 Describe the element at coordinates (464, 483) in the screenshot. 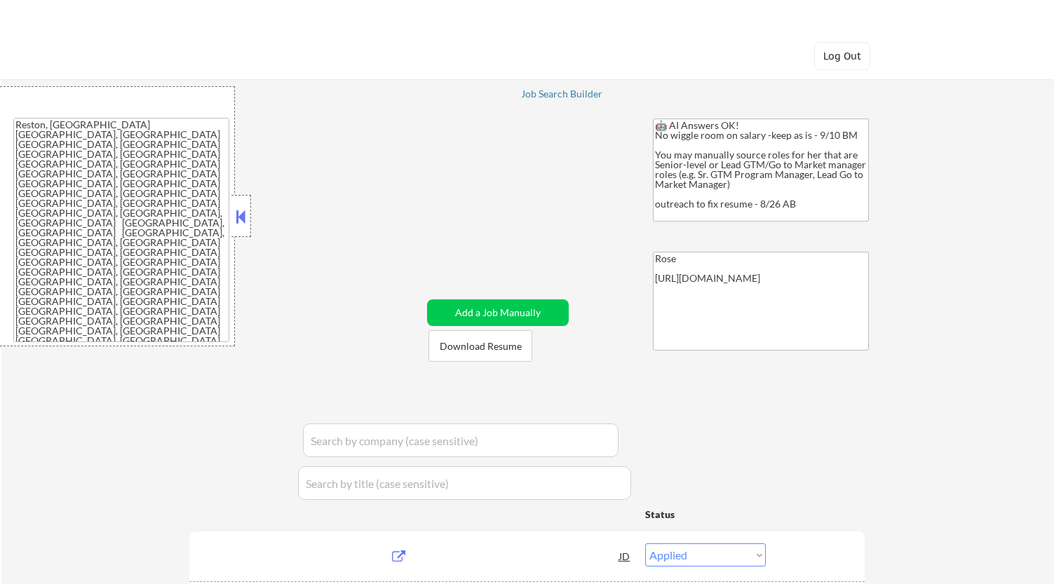

I see `input: Search by title (case sensitive)` at that location.